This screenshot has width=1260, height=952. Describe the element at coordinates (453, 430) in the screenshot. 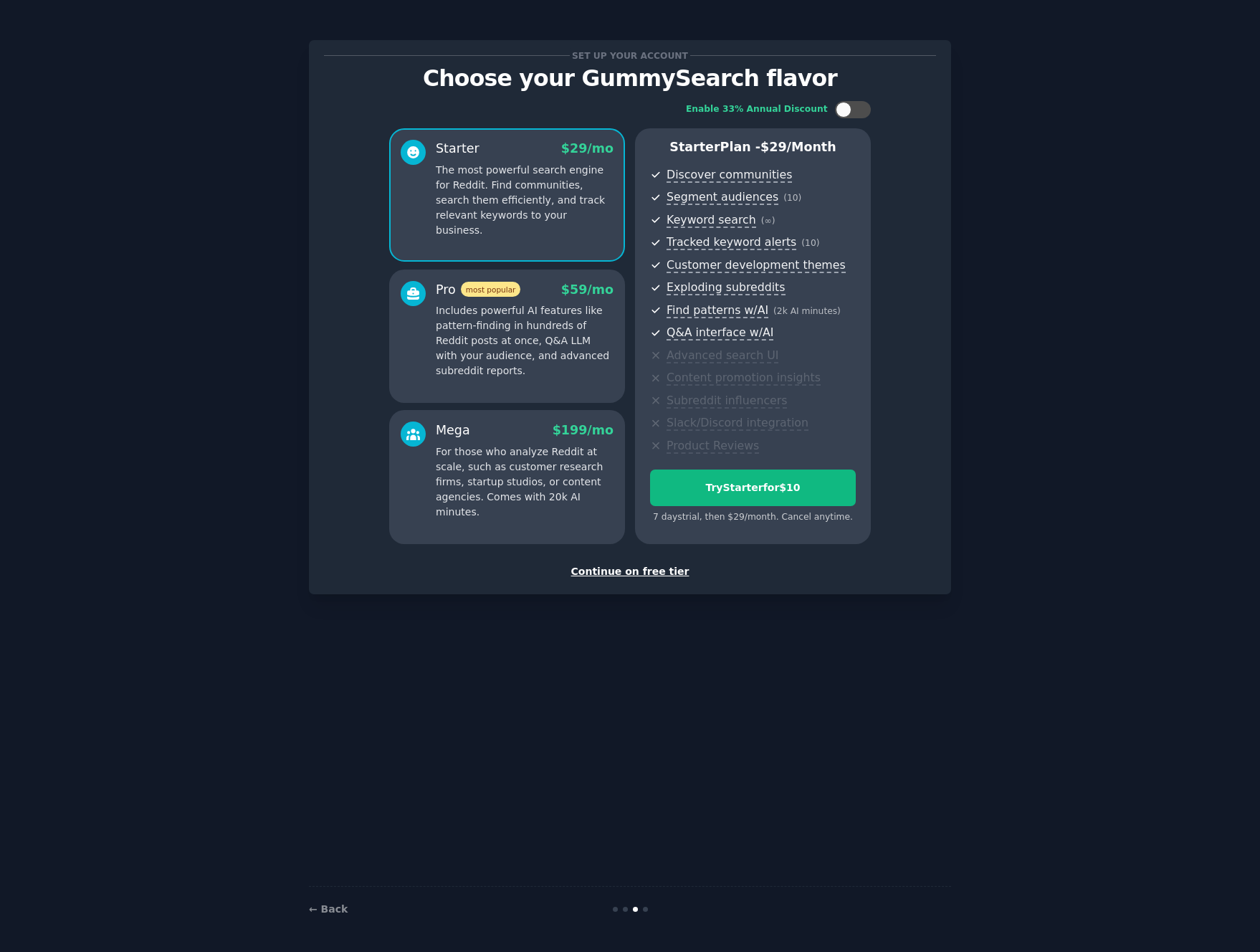

I see `div: Mega` at that location.